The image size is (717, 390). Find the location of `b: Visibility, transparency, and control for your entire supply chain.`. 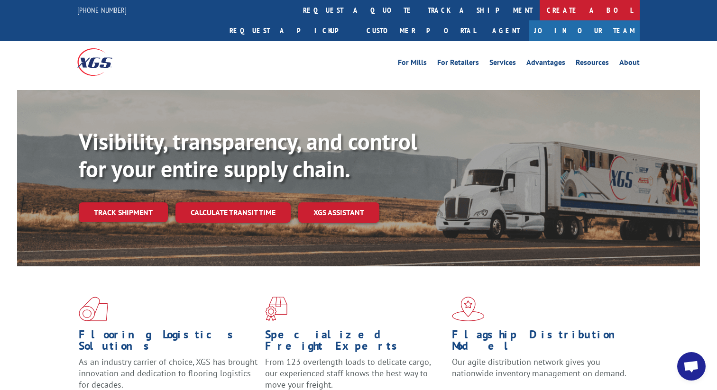

b: Visibility, transparency, and control for your entire supply chain. is located at coordinates (248, 155).